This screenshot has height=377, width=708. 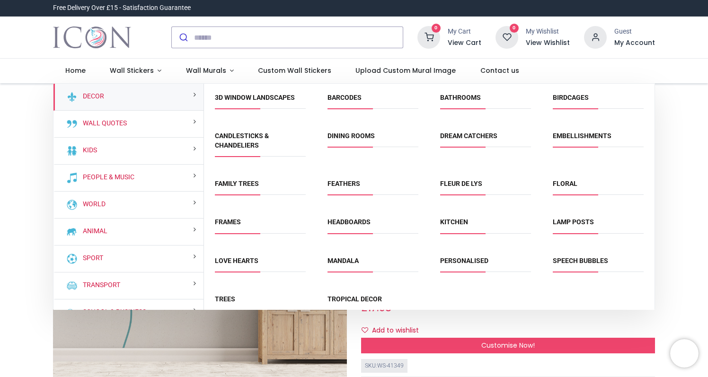 What do you see at coordinates (99, 285) in the screenshot?
I see `a: Transport` at bounding box center [99, 285].